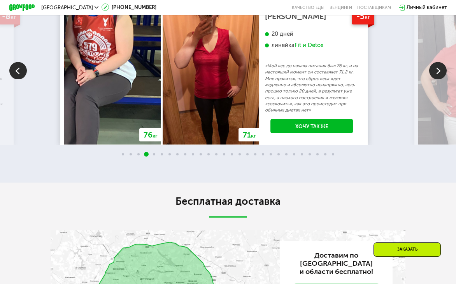  What do you see at coordinates (363, 16) in the screenshot?
I see `div: -5` at bounding box center [363, 16].